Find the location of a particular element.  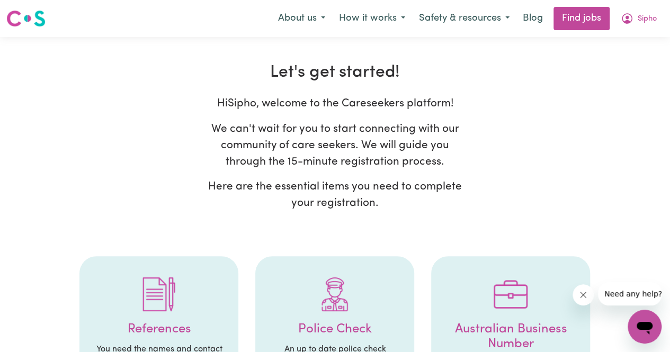

p: Hi Sipho , welcome to the Careseekers platform! is located at coordinates (335, 103).